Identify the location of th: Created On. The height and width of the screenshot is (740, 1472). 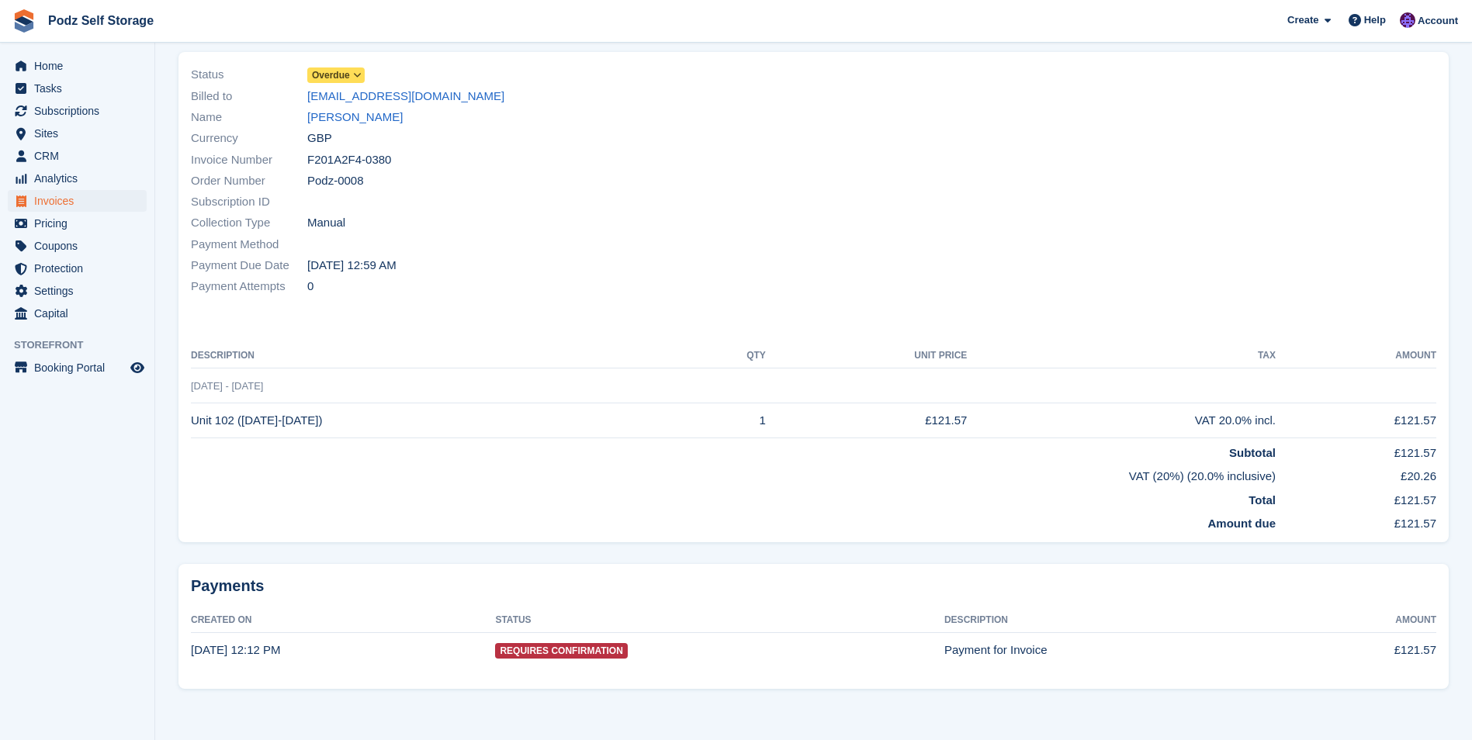
(343, 621).